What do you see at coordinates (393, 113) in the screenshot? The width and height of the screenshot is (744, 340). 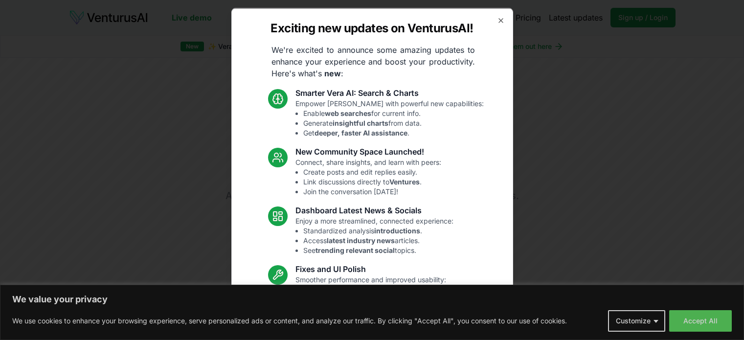 I see `li: Enable for current info.` at bounding box center [393, 113].